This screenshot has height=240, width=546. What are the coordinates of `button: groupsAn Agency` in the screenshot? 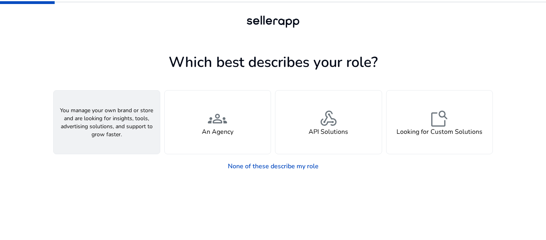 It's located at (218, 122).